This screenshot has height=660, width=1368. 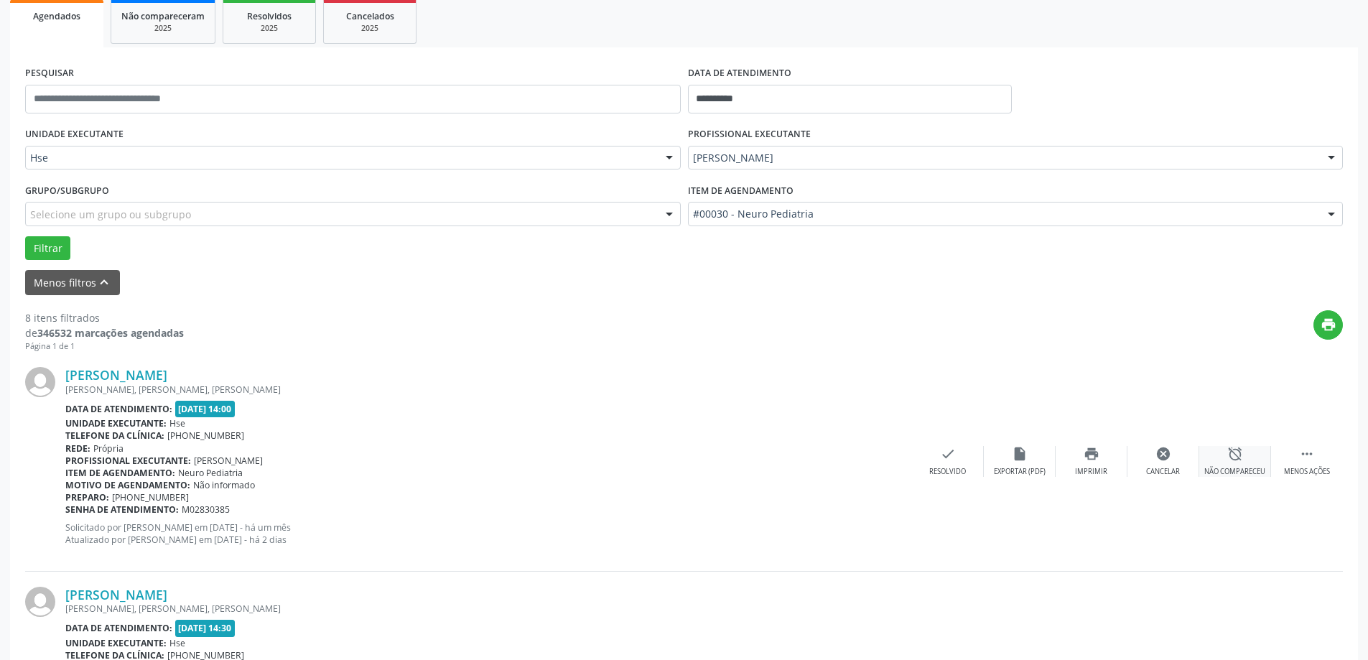 I want to click on div: Exportar (PDF), so click(x=1019, y=472).